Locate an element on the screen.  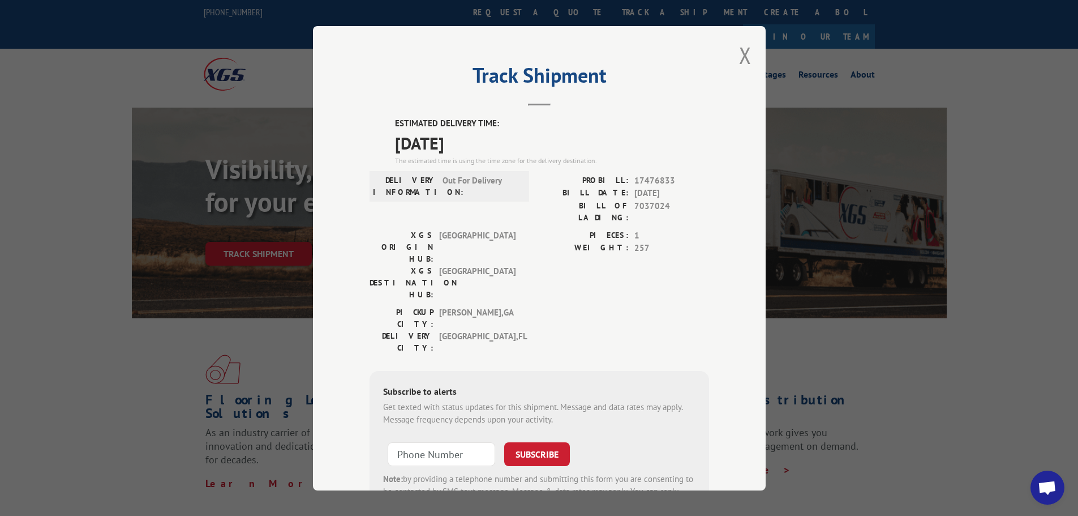
div: Open chat is located at coordinates (1048, 487).